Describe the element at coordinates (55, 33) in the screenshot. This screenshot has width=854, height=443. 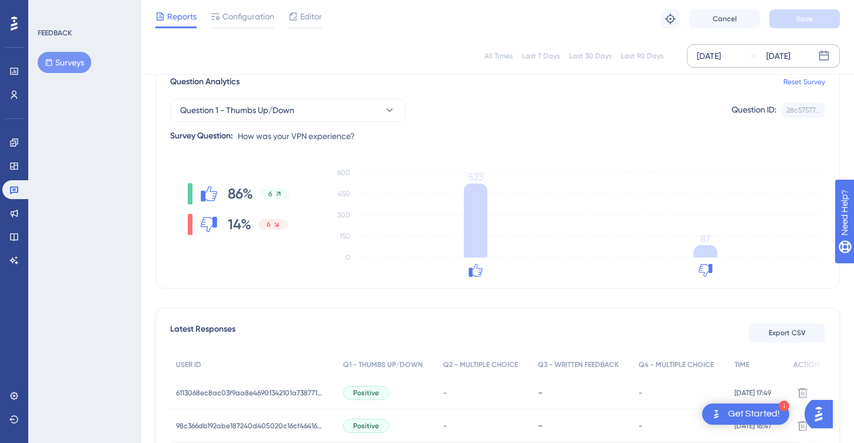
I see `div: FEEDBACK` at that location.